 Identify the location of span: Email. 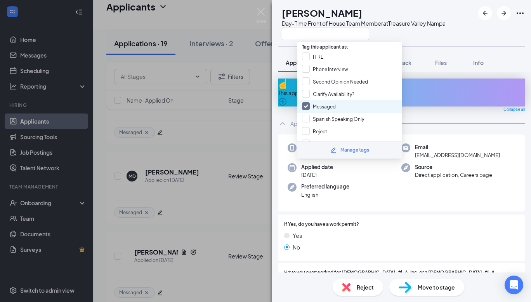
(457, 147).